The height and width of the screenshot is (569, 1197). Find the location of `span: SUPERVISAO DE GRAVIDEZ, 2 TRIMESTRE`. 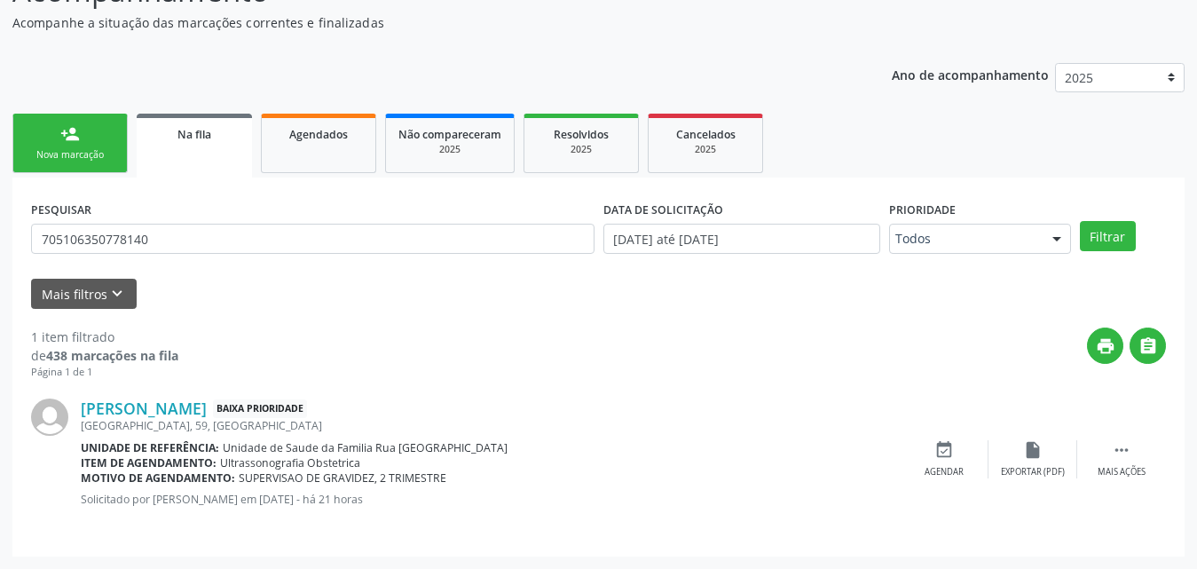

span: SUPERVISAO DE GRAVIDEZ, 2 TRIMESTRE is located at coordinates (342, 477).